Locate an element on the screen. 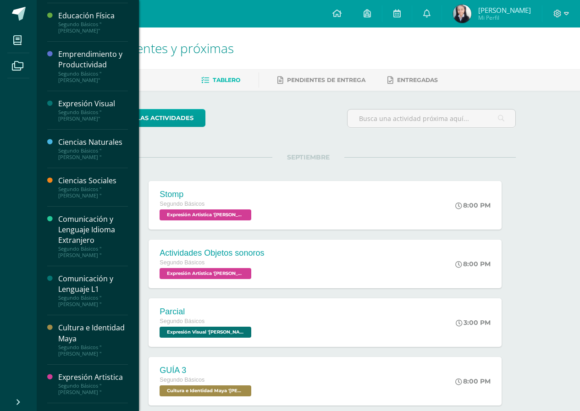  span: Actividades recientes y próximas is located at coordinates (141, 48).